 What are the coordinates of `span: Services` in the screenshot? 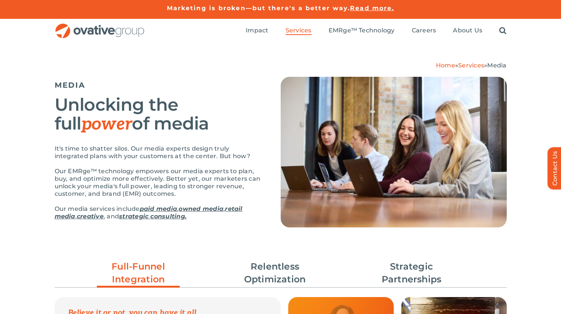 It's located at (299, 31).